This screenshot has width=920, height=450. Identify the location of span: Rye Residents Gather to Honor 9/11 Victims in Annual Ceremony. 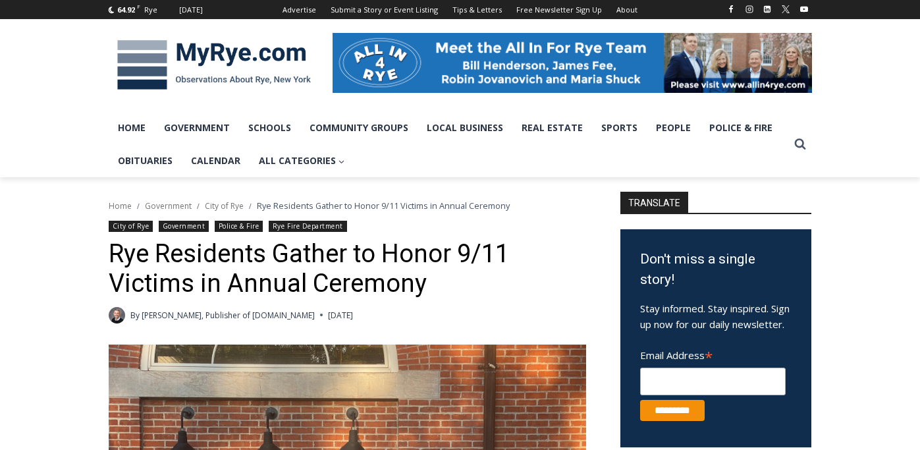
(383, 205).